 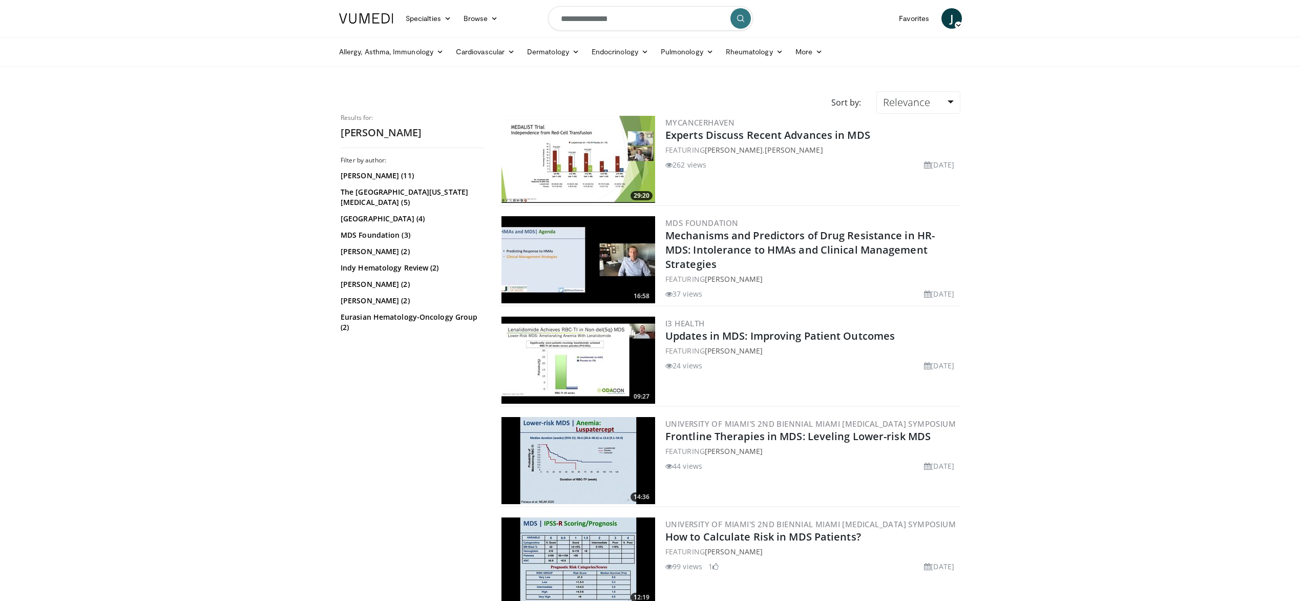 What do you see at coordinates (800, 249) in the screenshot?
I see `a: Mechanisms and Predictors of Drug Resistance in HR-MDS: Intolerance to HMAs and Clinical Manageme...` at bounding box center [800, 249].